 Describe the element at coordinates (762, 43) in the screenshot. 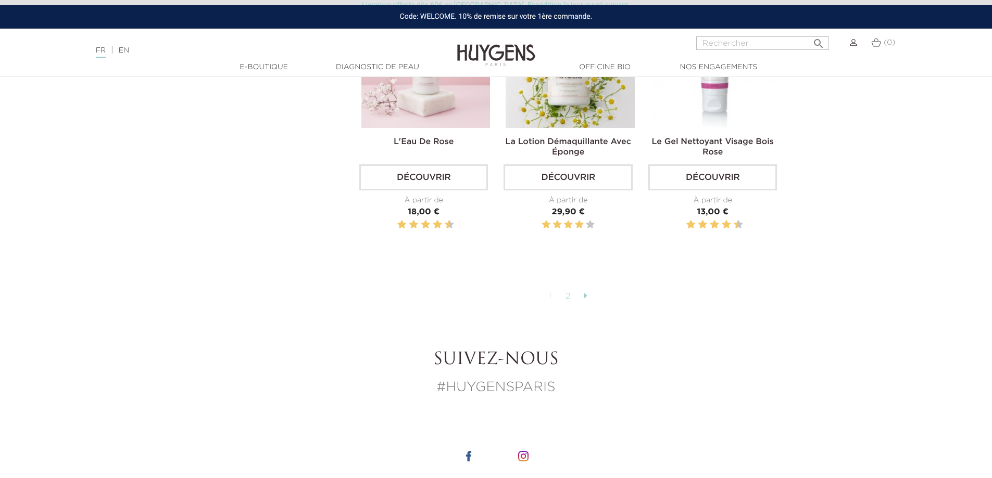

I see `input: Rechercher` at that location.